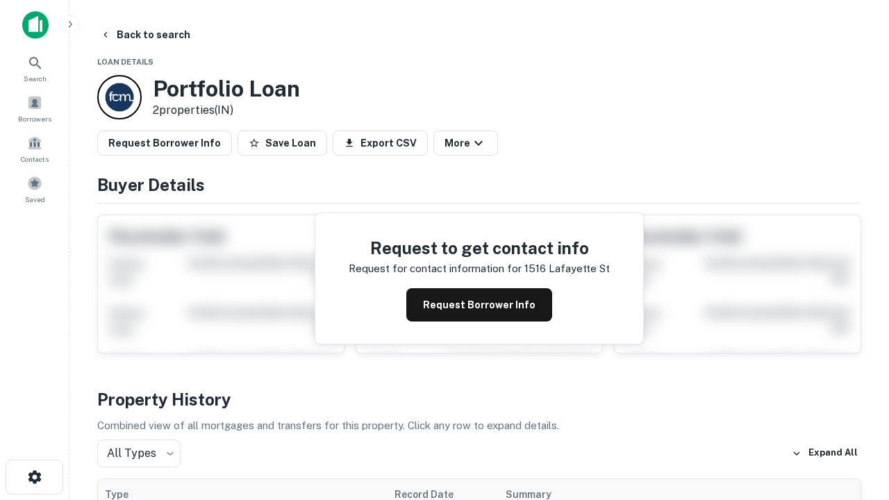 This screenshot has height=500, width=889. I want to click on button: Export CSV, so click(380, 143).